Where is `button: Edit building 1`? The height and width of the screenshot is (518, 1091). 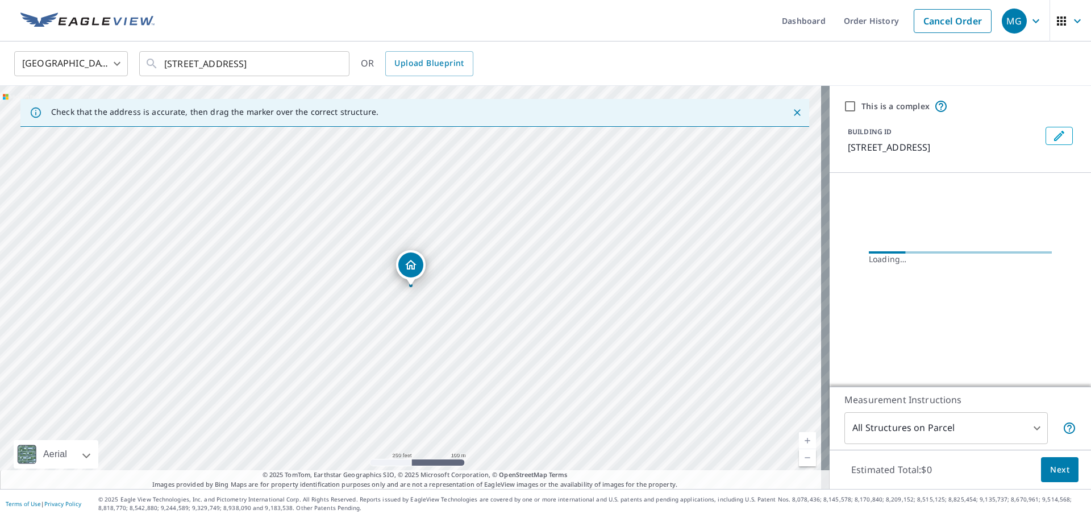
button: Edit building 1 is located at coordinates (1059, 136).